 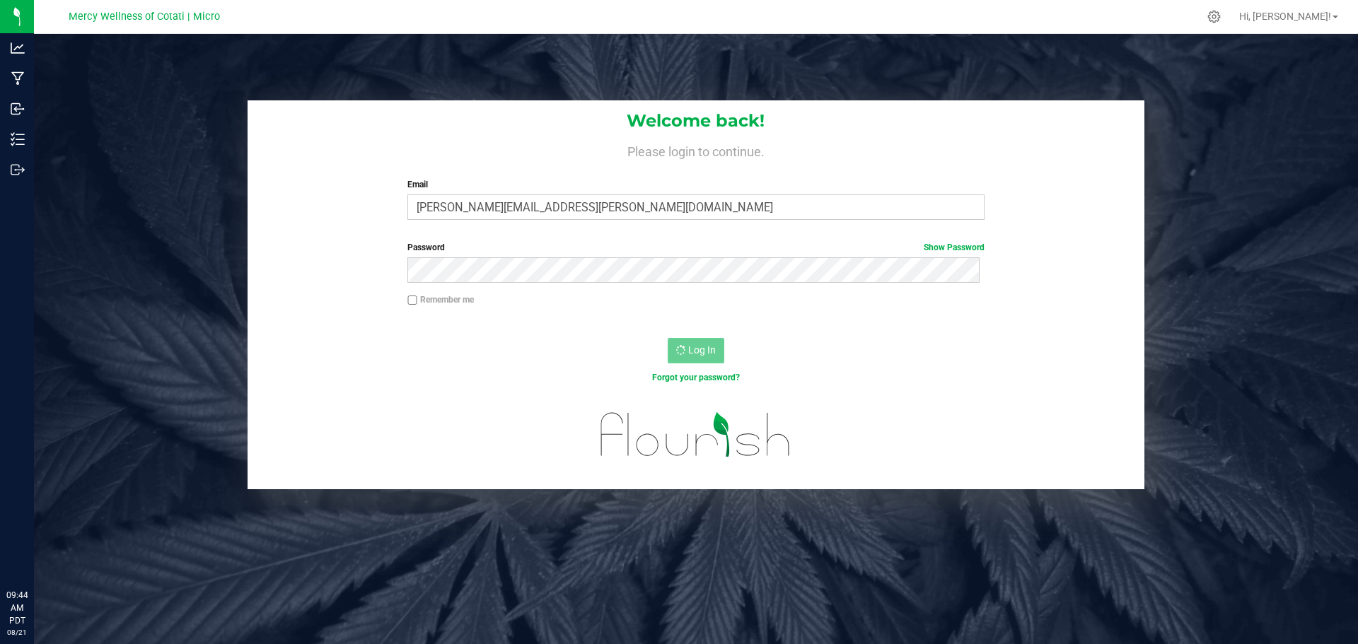 I want to click on label: Email, so click(x=695, y=185).